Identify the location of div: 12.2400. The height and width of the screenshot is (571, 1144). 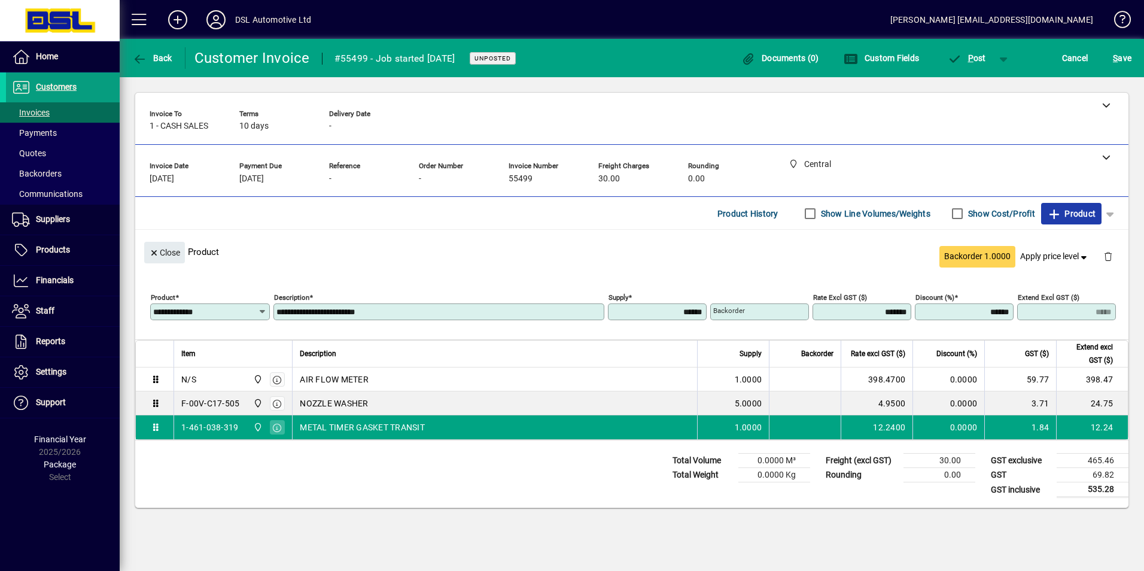
(876, 427).